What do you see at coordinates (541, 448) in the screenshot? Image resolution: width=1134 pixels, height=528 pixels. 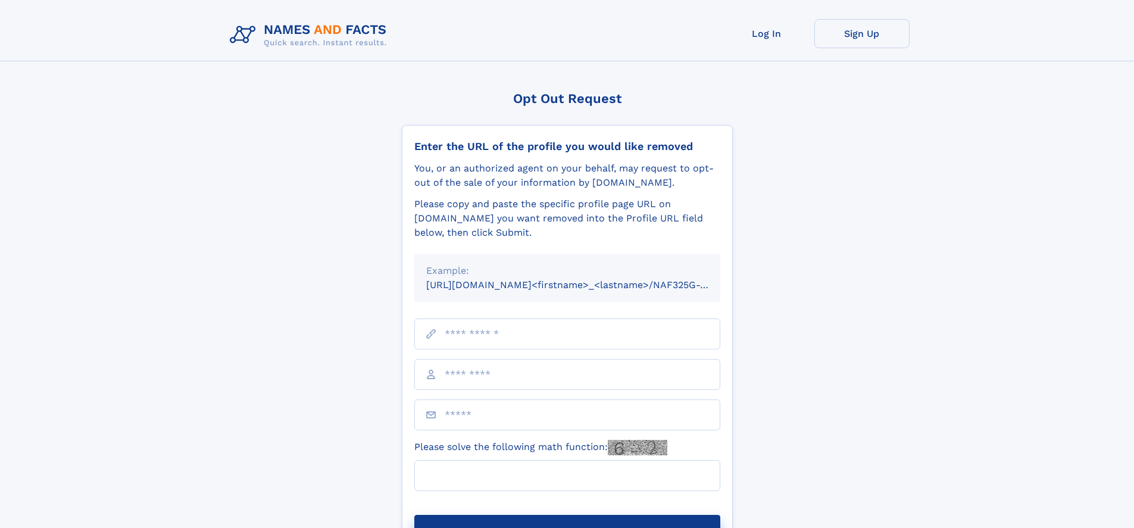 I see `label: Please solve the following math function:` at bounding box center [541, 448].